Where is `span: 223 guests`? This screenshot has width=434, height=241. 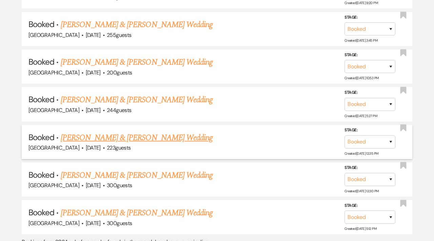
span: 223 guests is located at coordinates (119, 148).